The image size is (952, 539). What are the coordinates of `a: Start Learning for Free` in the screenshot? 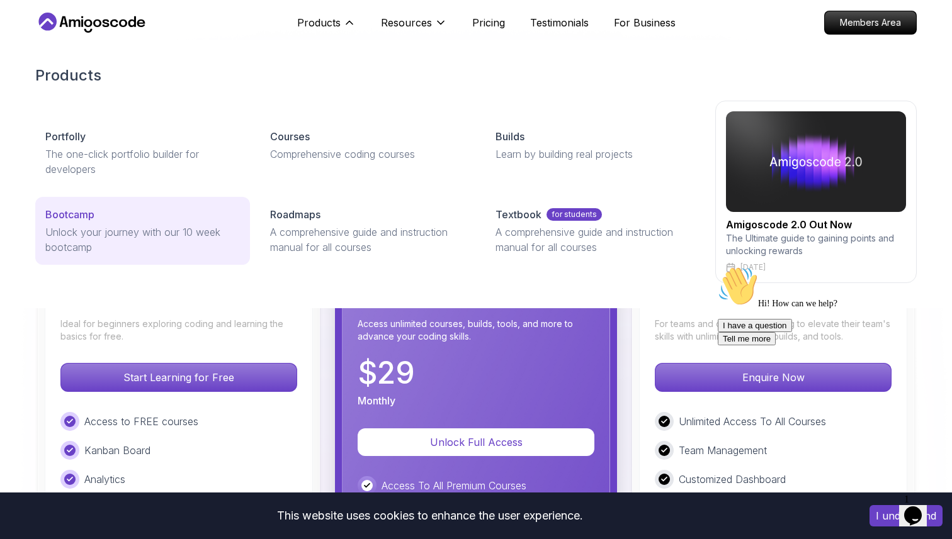 It's located at (179, 378).